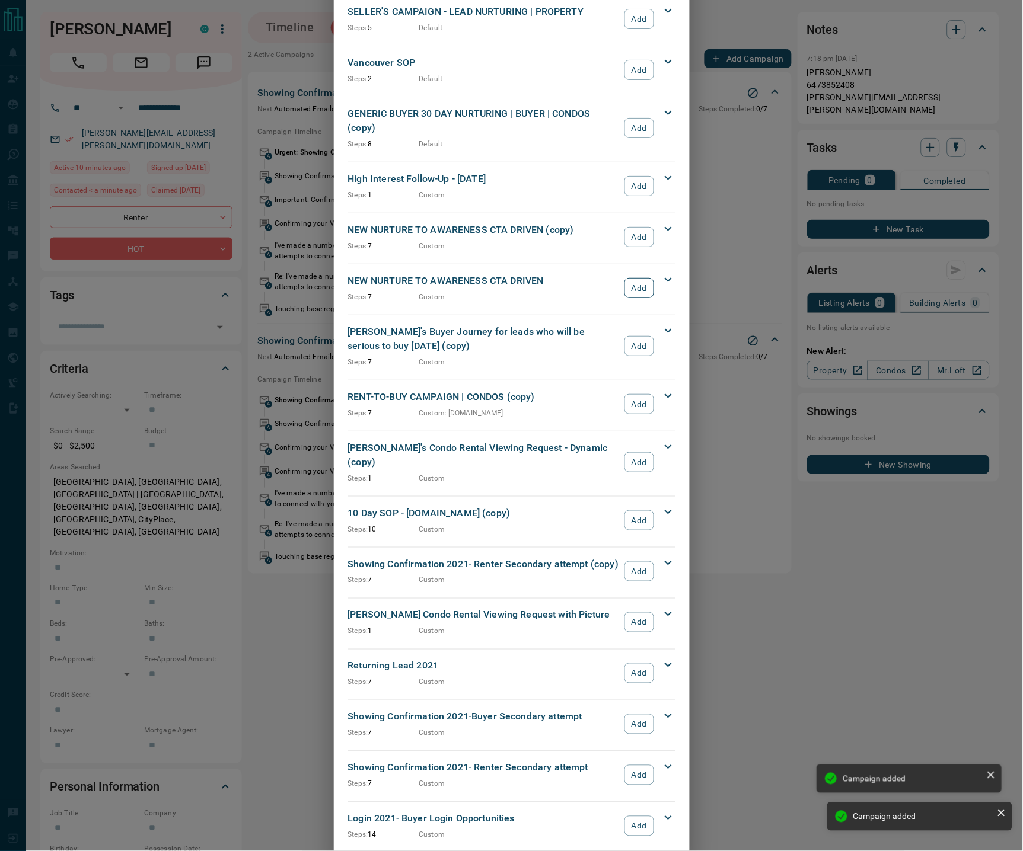  Describe the element at coordinates (384, 835) in the screenshot. I see `p: 14` at that location.